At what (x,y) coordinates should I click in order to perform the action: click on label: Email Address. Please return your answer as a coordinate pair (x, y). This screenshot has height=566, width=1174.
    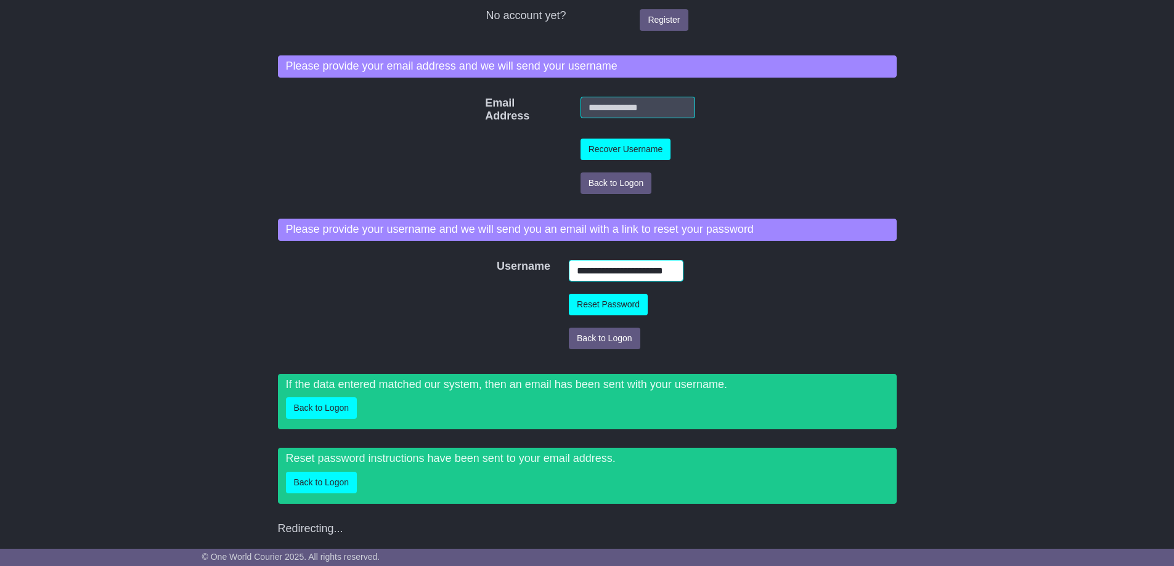
    Looking at the image, I should click on (490, 110).